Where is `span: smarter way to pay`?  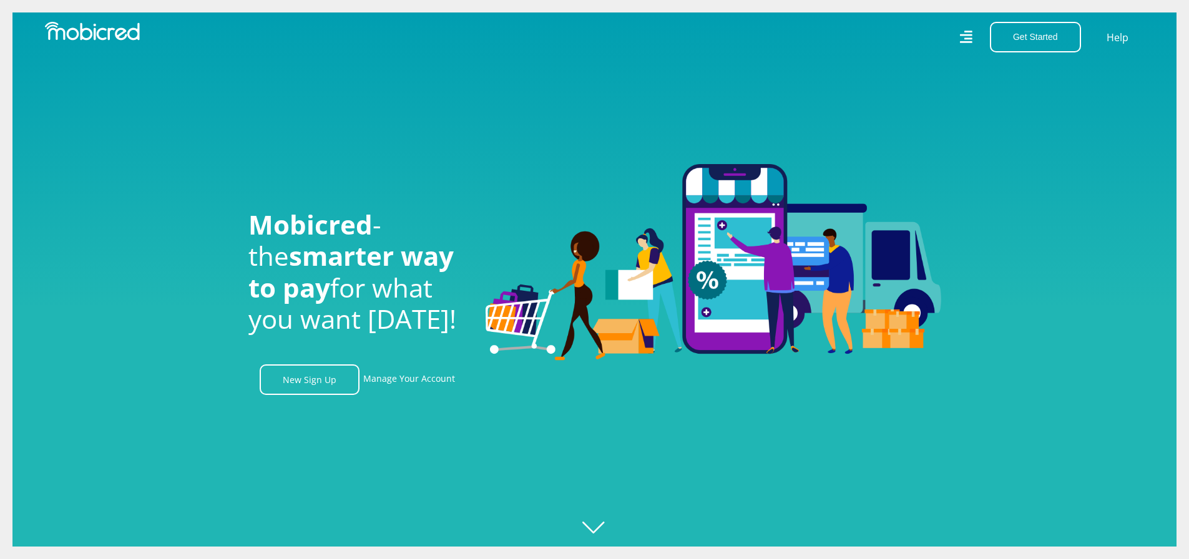 span: smarter way to pay is located at coordinates (351, 271).